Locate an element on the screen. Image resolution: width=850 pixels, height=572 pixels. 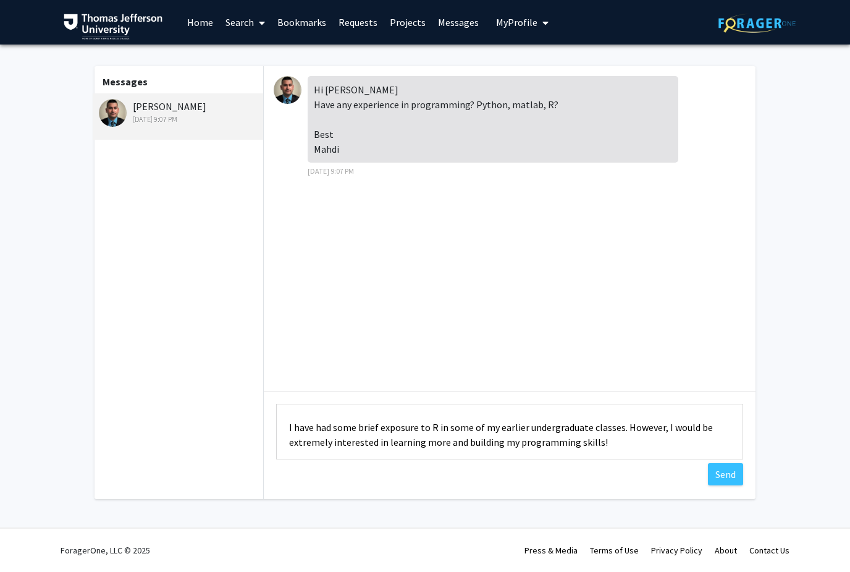
textarea: Message is located at coordinates (510, 431).